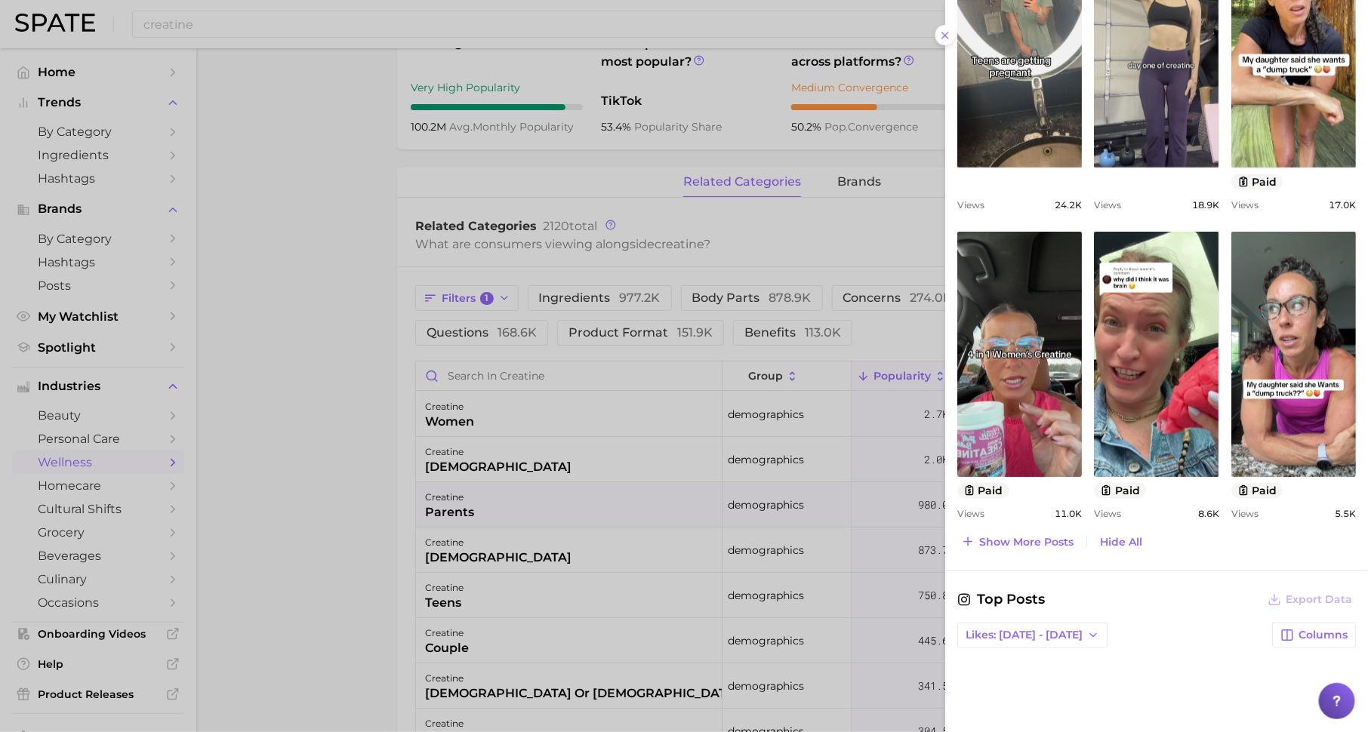 The height and width of the screenshot is (732, 1368). I want to click on span: Columns, so click(1322, 635).